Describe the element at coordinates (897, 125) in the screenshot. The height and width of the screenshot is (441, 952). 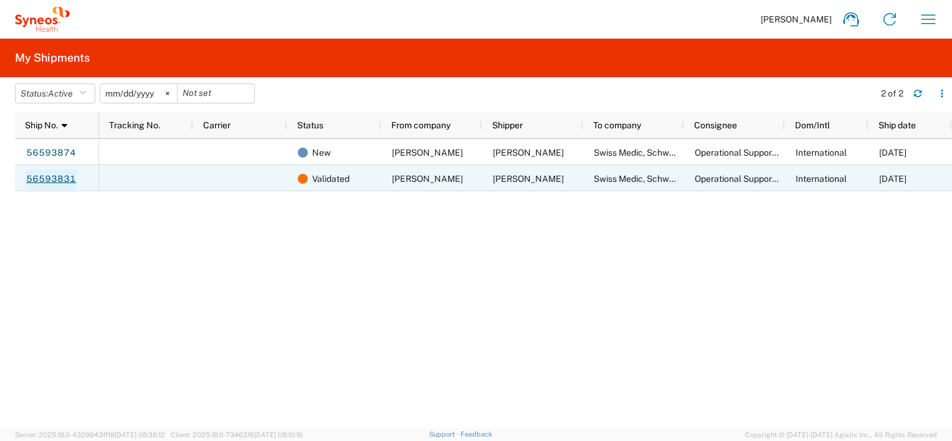
I see `span: Ship date` at that location.